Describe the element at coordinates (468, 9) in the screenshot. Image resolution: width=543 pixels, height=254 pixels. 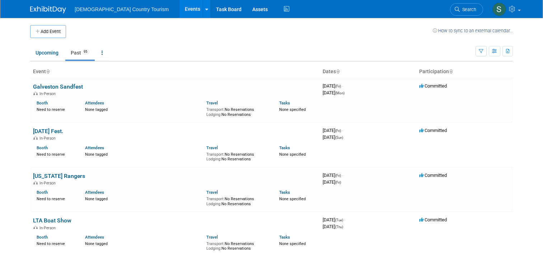
I see `span: Search` at that location.